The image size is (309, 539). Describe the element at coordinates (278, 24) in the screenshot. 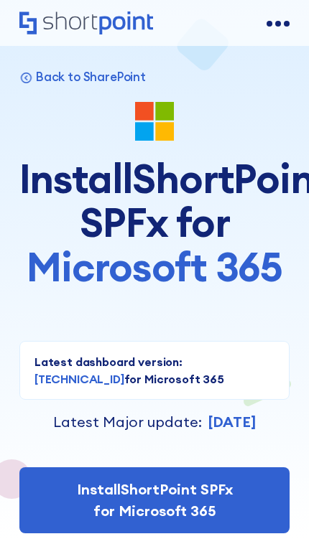

I see `a: open menu` at that location.